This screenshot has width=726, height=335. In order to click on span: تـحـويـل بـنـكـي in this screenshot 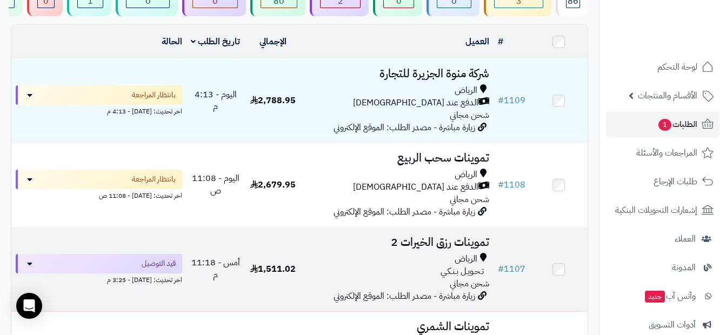, I will do `click(462, 271)`.